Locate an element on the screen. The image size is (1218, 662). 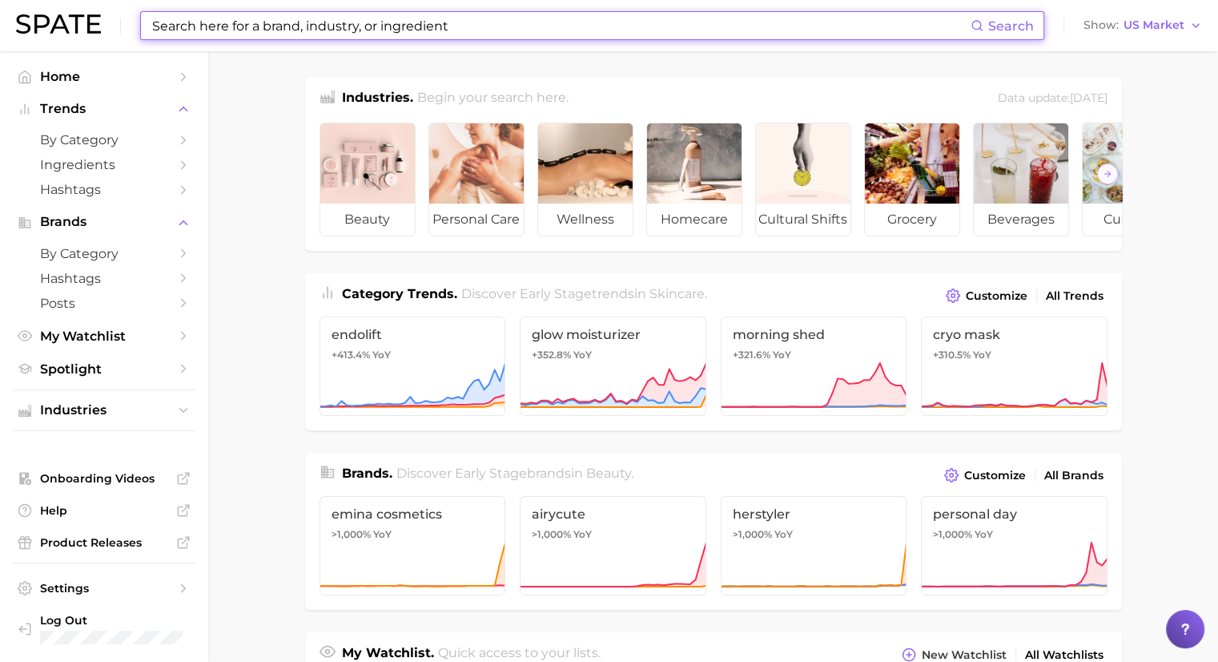
span: Search is located at coordinates (1011, 26).